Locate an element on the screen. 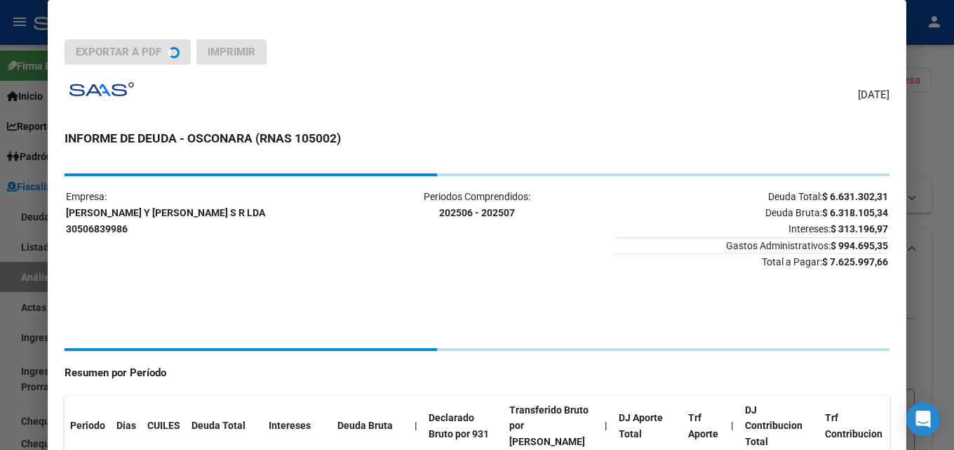 This screenshot has width=954, height=450. p: Deuda Total: Deuda Bruta: Intereses: is located at coordinates (752, 213).